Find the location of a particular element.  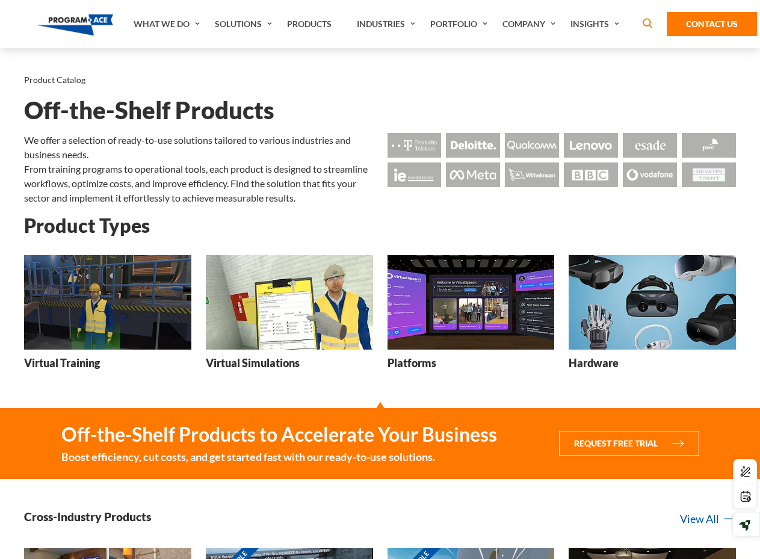

img: Logo - Vodafone is located at coordinates (650, 175).